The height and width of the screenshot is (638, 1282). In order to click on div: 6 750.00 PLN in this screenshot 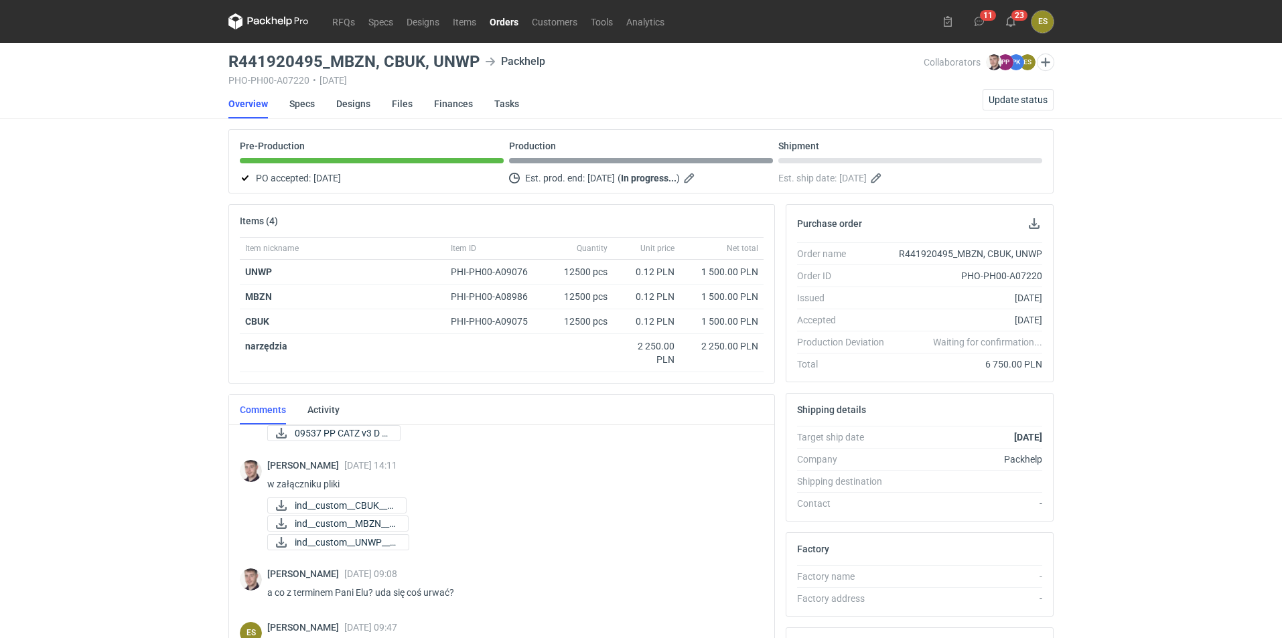, I will do `click(968, 364)`.